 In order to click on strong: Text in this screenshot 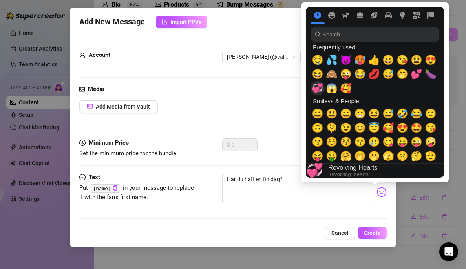, I will do `click(94, 177)`.